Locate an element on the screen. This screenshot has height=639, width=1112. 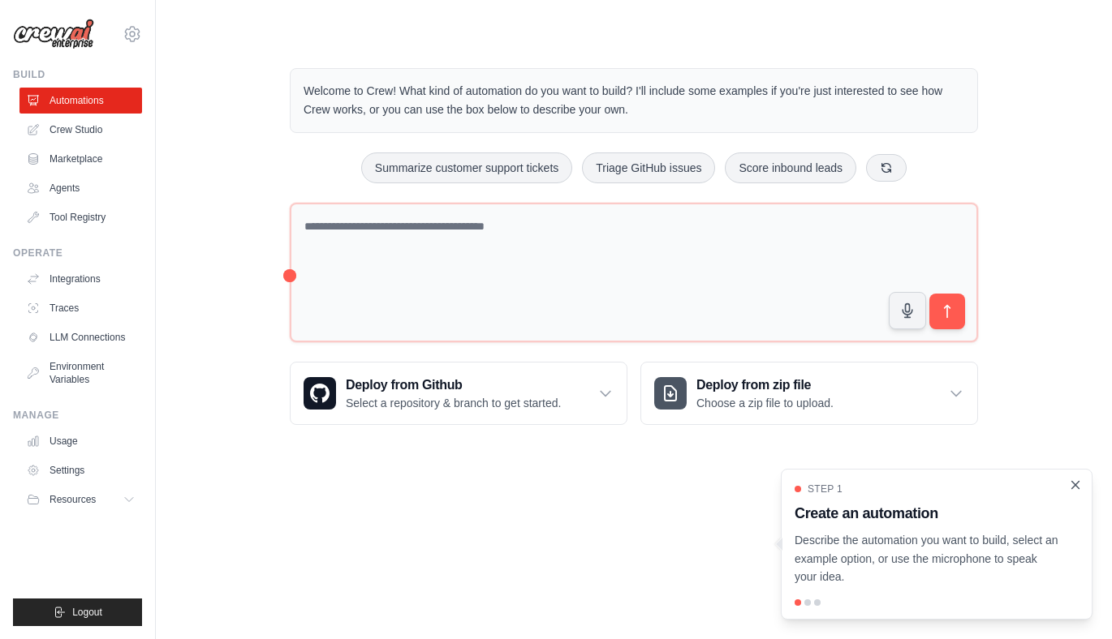
img: Logo is located at coordinates (54, 34).